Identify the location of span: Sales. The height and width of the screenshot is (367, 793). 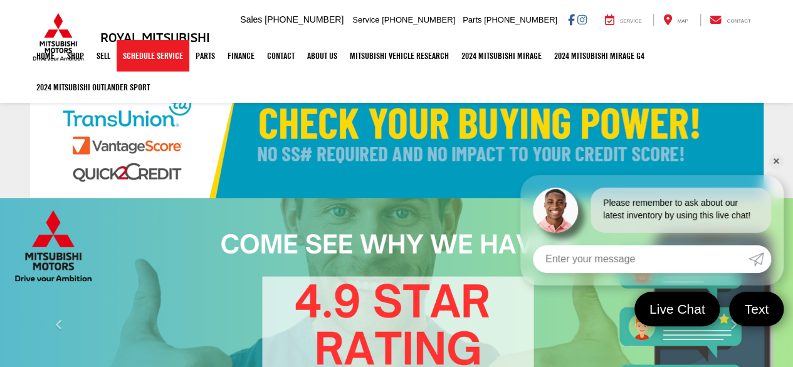
(251, 19).